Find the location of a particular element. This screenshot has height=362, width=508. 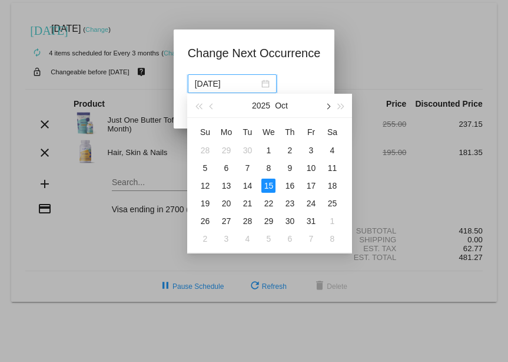

td: 11/7/2025 is located at coordinates (311, 239).